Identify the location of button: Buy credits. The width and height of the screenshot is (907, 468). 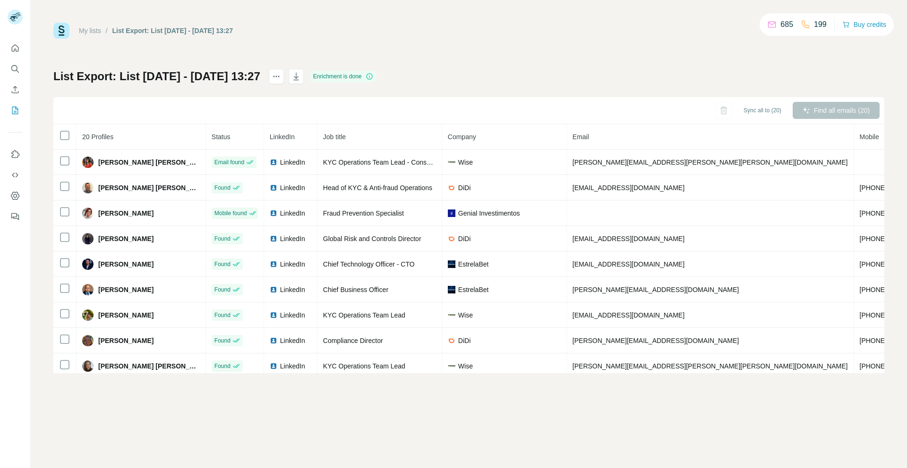
(864, 25).